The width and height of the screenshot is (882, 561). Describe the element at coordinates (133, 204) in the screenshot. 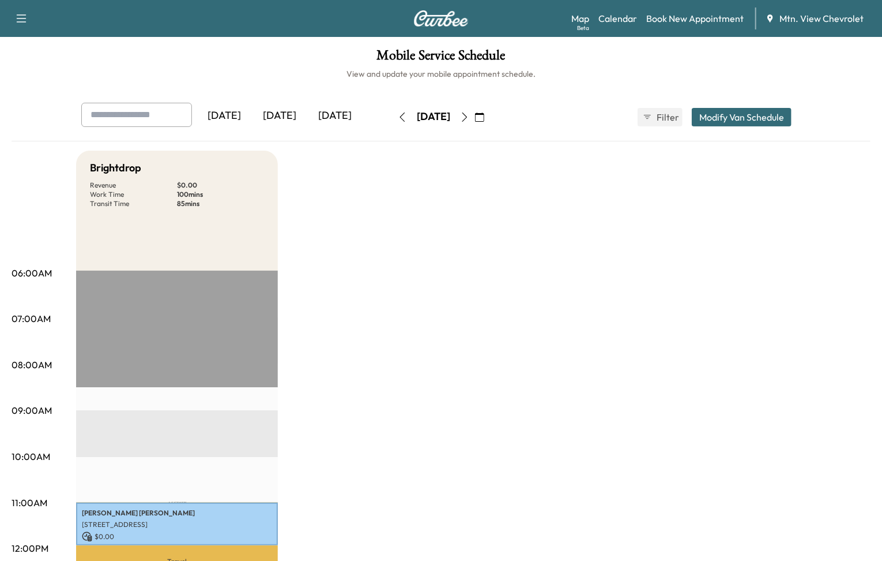

I see `p: Transit Time` at that location.